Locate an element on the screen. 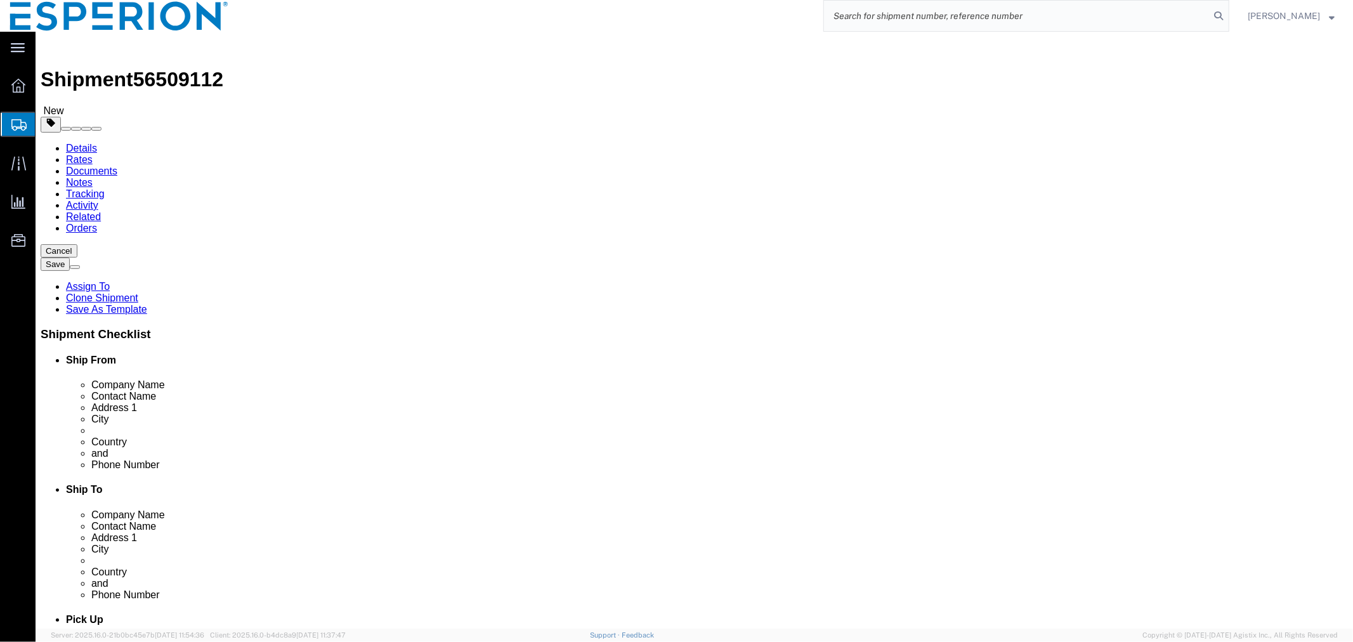 This screenshot has height=642, width=1353. a: Feedback is located at coordinates (638, 635).